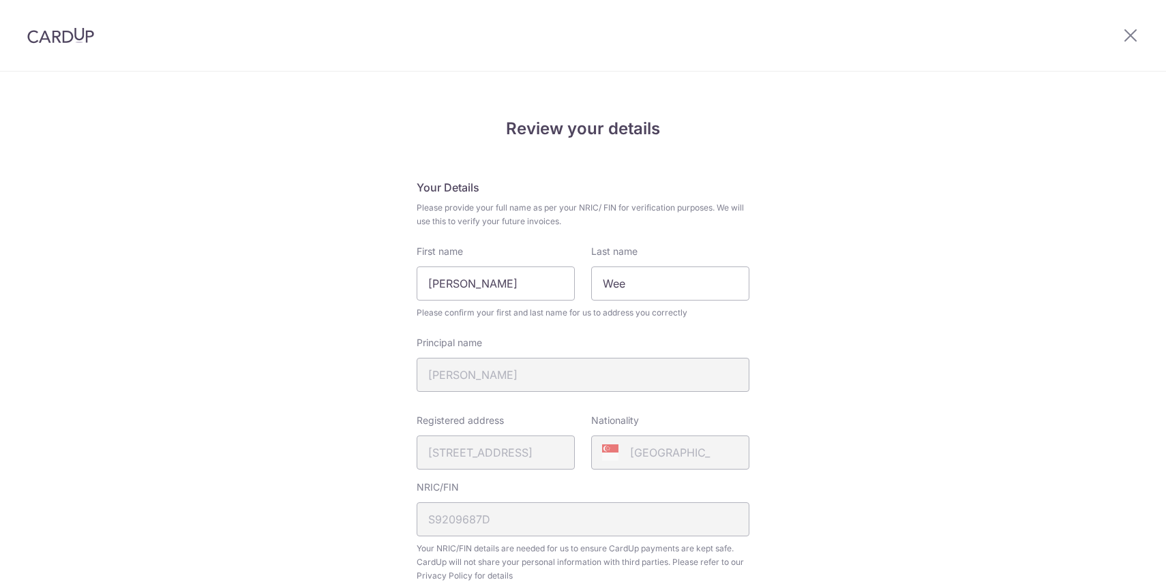  Describe the element at coordinates (583, 188) in the screenshot. I see `h5: Your Details` at that location.